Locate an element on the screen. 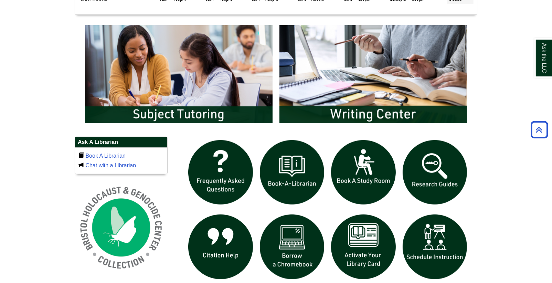 This screenshot has width=552, height=283. img: Borrow a chromebook icon links to the borrow a chromebook web page is located at coordinates (292, 247).